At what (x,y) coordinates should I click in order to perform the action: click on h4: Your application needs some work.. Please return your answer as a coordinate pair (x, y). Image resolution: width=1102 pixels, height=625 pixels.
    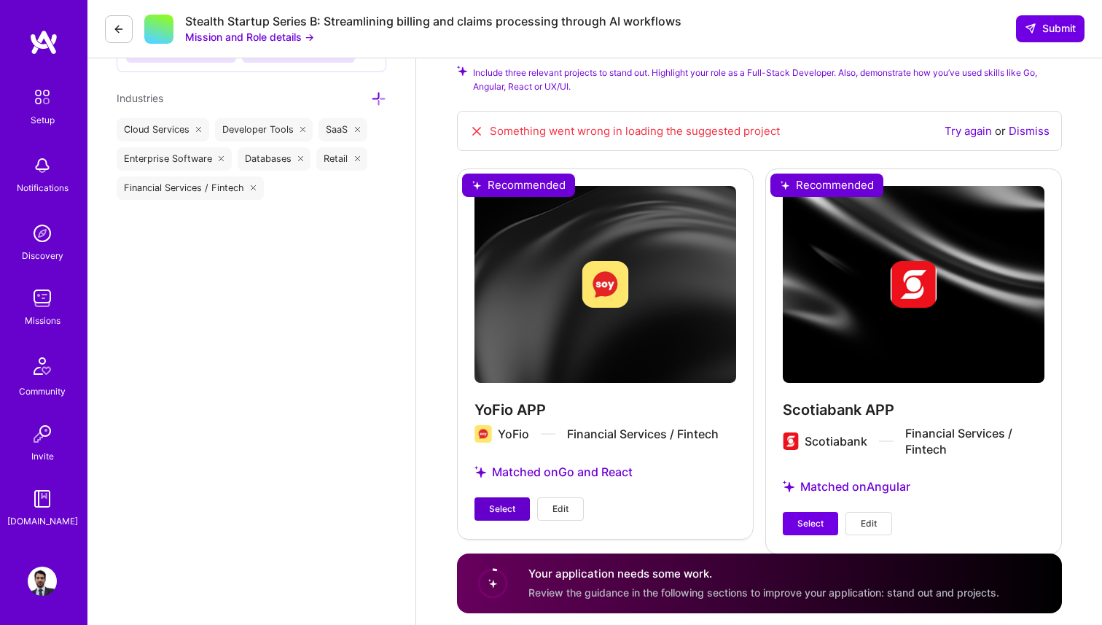
    Looking at the image, I should click on (764, 574).